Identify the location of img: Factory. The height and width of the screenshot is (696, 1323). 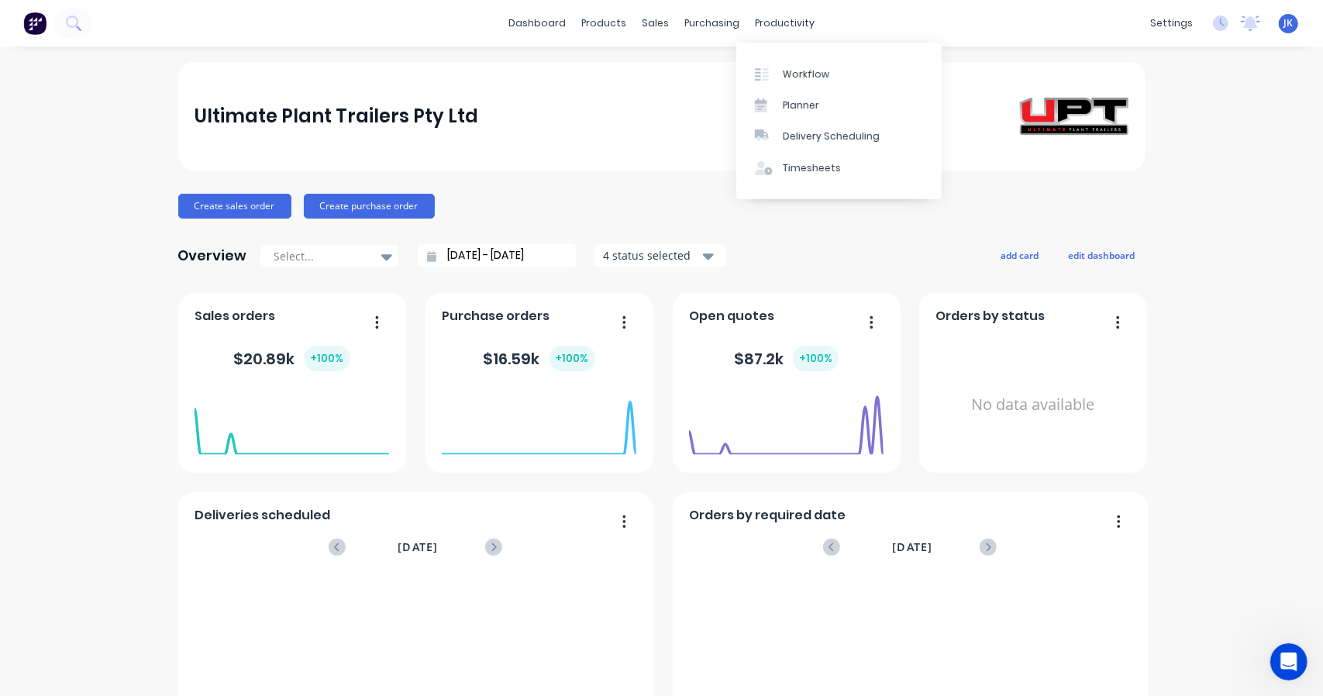
(35, 23).